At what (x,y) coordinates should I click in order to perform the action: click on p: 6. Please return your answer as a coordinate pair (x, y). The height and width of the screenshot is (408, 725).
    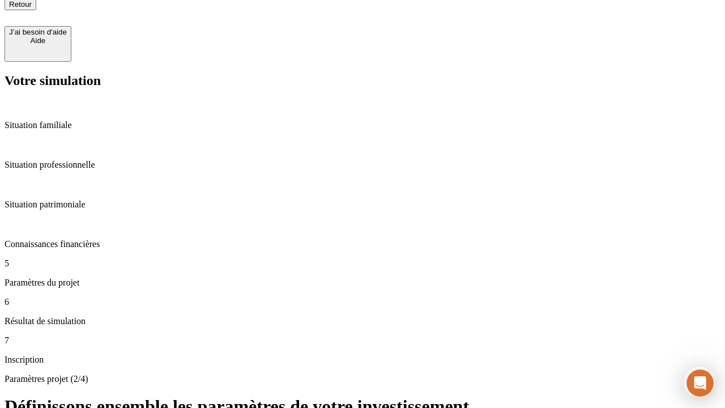
    Looking at the image, I should click on (362, 302).